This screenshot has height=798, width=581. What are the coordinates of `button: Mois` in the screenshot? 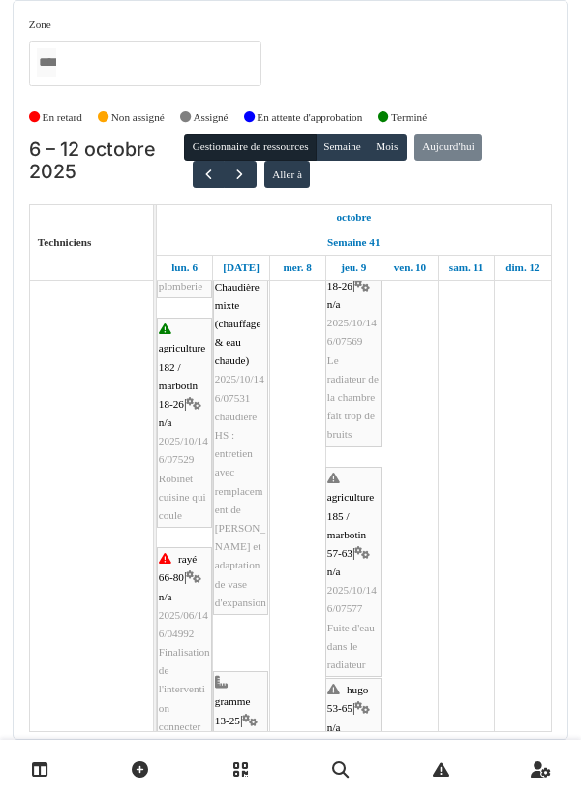 It's located at (387, 147).